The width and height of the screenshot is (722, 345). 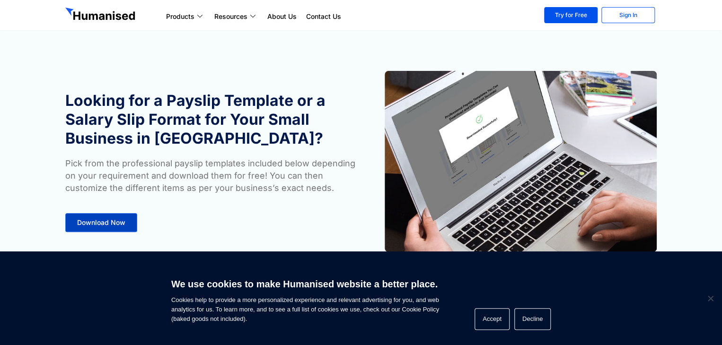 What do you see at coordinates (305, 284) in the screenshot?
I see `h6: We use cookies to make Humanised website a better place.` at bounding box center [305, 284].